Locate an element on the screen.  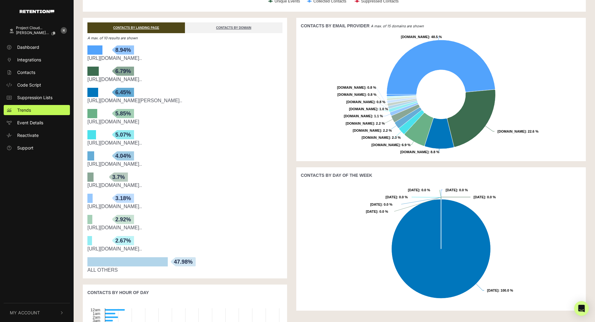
span: 3.7% is located at coordinates (118, 177).